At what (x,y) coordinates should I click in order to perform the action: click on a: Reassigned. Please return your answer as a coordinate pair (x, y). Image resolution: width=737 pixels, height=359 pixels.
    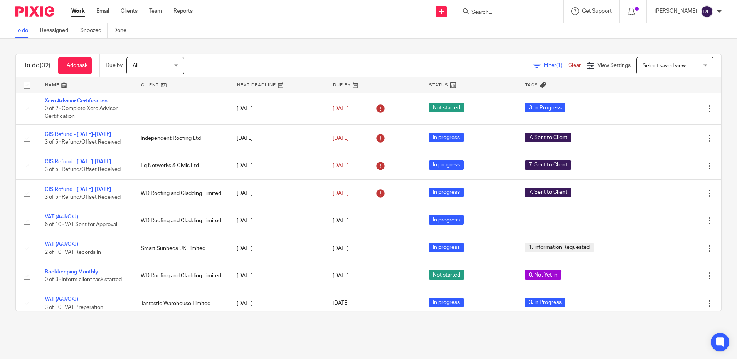
    Looking at the image, I should click on (57, 30).